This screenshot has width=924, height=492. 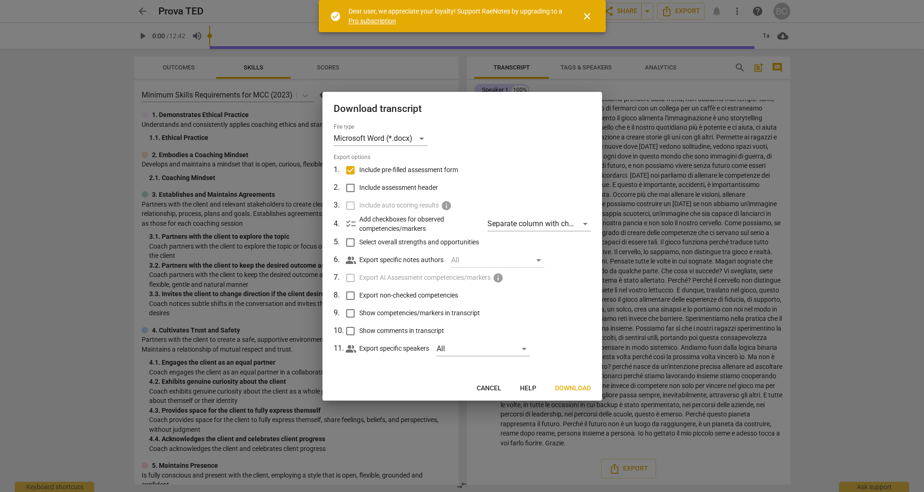 I want to click on span: Purchase a subscription to enable, so click(x=498, y=278).